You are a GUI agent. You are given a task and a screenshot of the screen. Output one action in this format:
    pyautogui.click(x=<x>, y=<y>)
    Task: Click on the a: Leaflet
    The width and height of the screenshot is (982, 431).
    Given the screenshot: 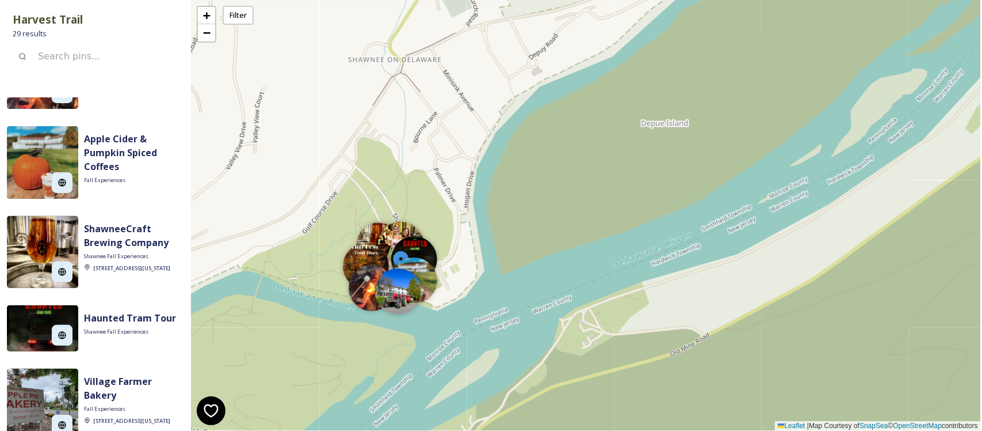 What is the action you would take?
    pyautogui.click(x=792, y=425)
    